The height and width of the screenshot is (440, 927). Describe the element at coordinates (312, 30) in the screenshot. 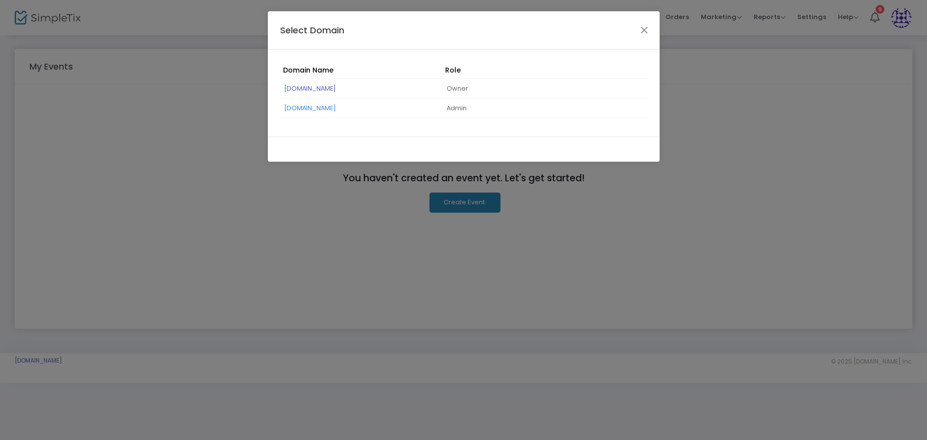

I see `h4: Select Domain` at that location.